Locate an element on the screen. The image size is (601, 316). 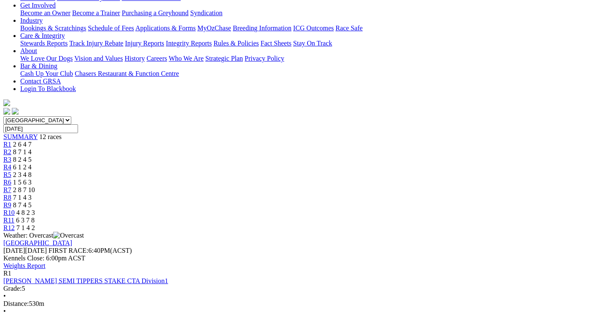
a: R1 is located at coordinates (7, 144).